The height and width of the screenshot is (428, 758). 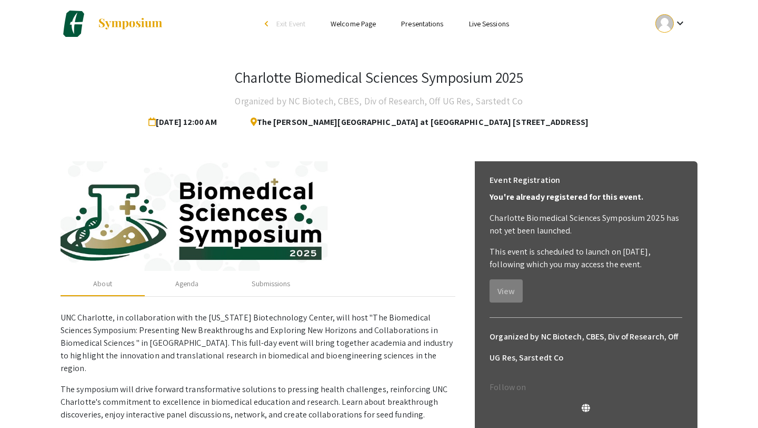 What do you see at coordinates (422, 24) in the screenshot?
I see `a: Presentations` at bounding box center [422, 24].